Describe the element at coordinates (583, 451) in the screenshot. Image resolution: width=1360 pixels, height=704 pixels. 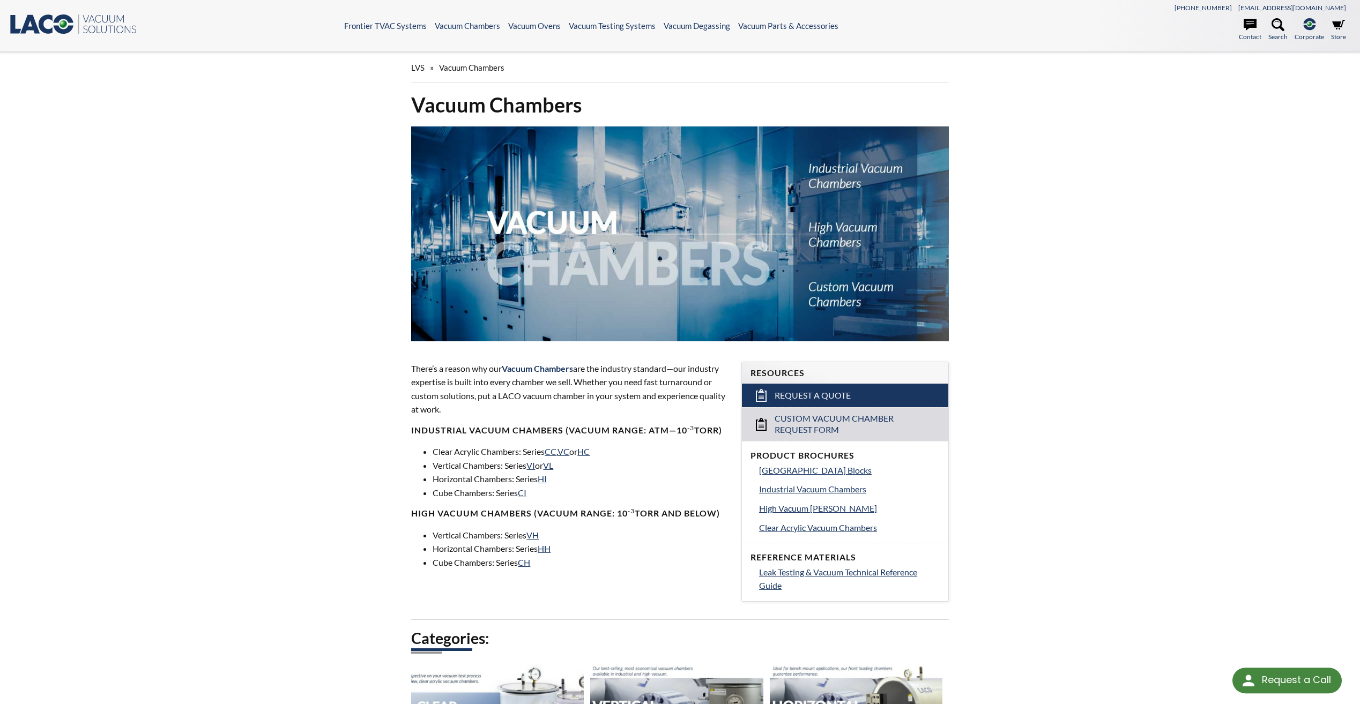
I see `a: HC` at that location.